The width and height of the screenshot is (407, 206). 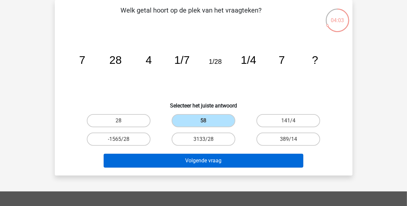 What do you see at coordinates (204, 103) in the screenshot?
I see `h6: Selecteer het juiste antwoord` at bounding box center [204, 103].